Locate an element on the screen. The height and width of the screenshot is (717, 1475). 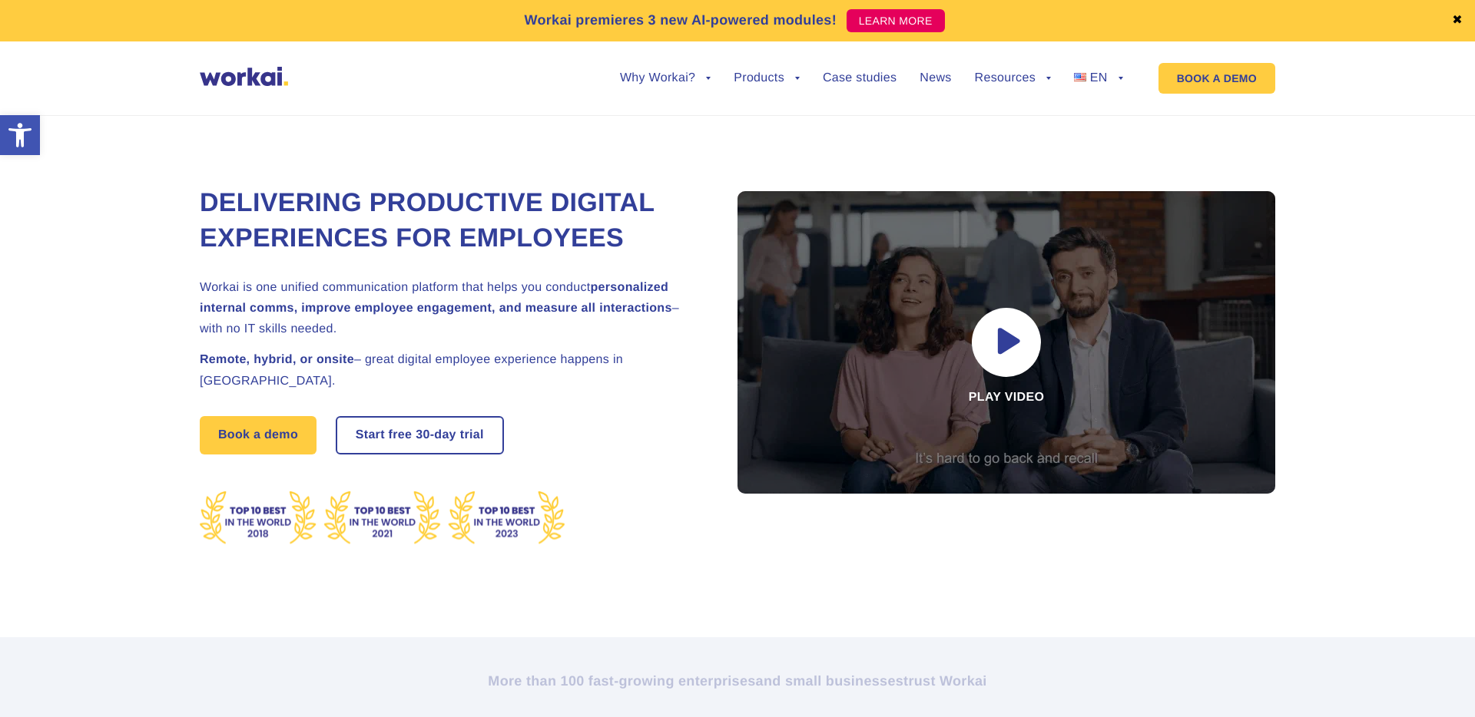
h1: Delivering Productive Digital Experiences for Employees is located at coordinates (449, 221).